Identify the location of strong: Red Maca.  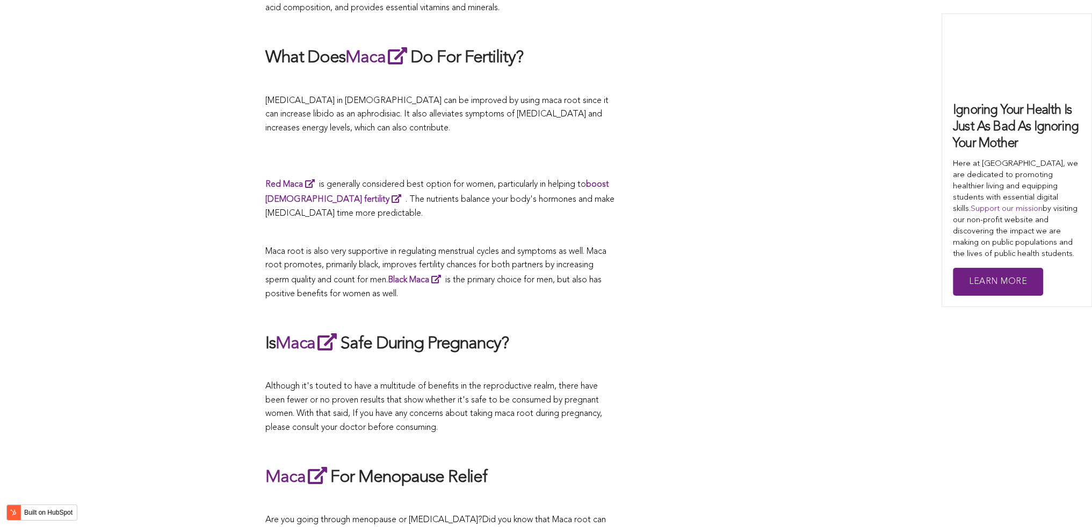
(284, 185).